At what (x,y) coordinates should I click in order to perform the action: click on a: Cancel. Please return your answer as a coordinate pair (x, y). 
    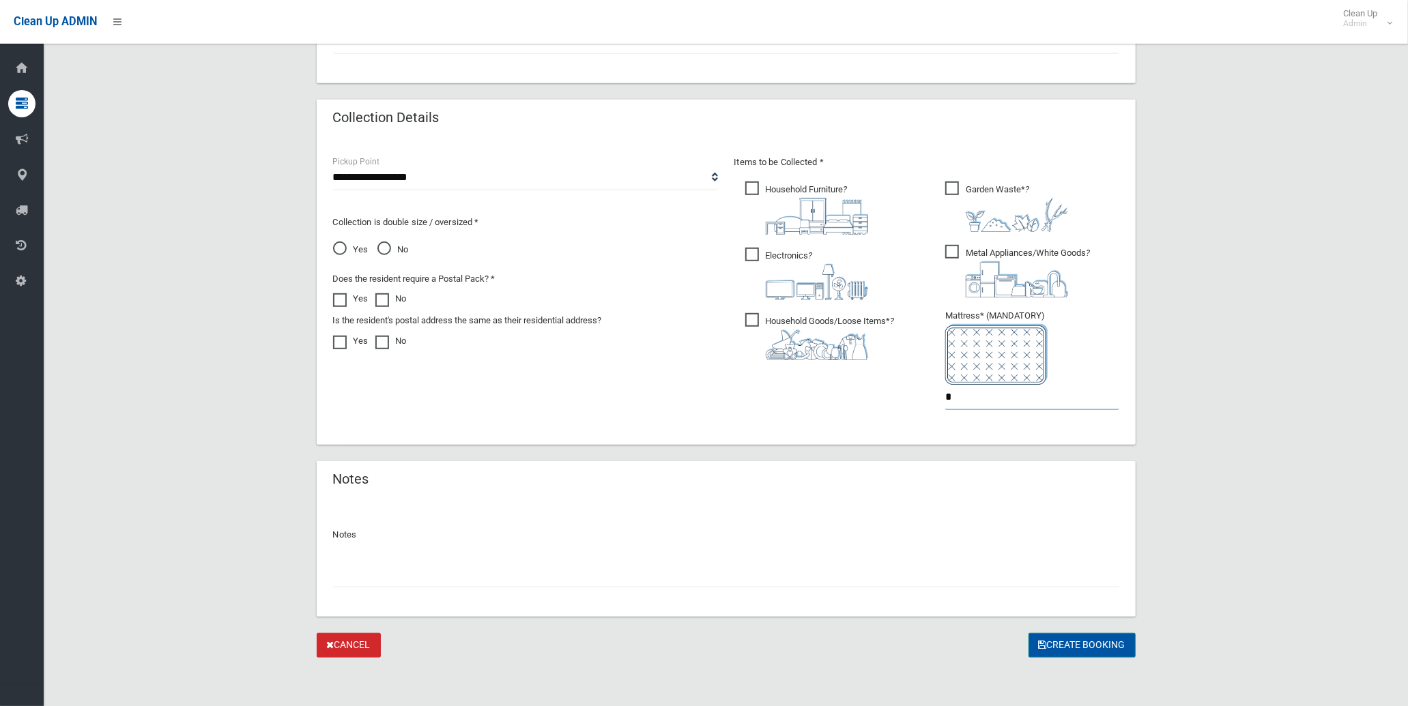
    Looking at the image, I should click on (349, 646).